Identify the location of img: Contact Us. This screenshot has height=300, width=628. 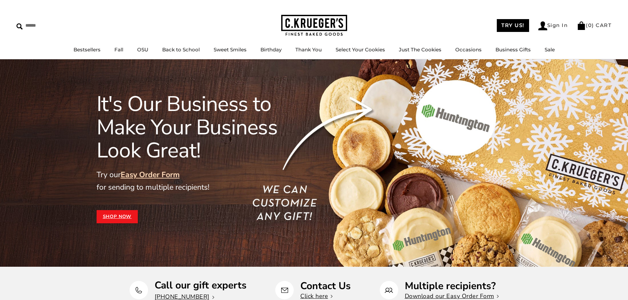
(285, 291).